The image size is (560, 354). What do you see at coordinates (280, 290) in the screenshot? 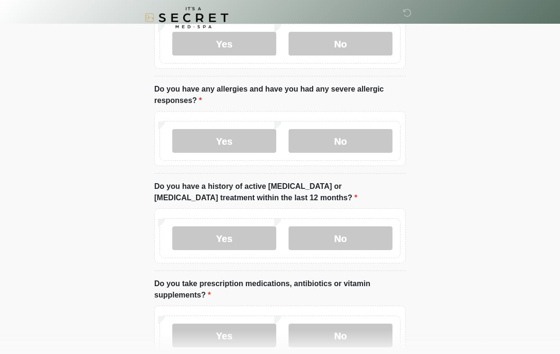
I see `label: Do you take prescription medications, antibiotics or vitamin supplements?` at bounding box center [280, 290].